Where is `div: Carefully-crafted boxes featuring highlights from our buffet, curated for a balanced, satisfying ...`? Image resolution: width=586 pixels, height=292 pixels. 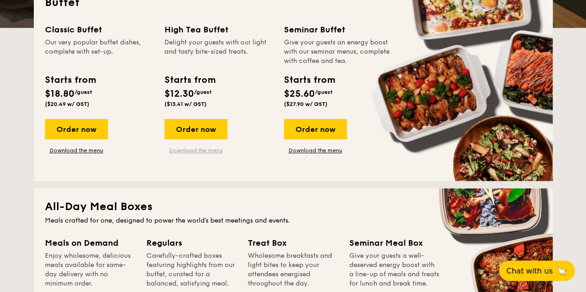
div: Carefully-crafted boxes featuring highlights from our buffet, curated for a balanced, satisfying ... is located at coordinates (191, 270).